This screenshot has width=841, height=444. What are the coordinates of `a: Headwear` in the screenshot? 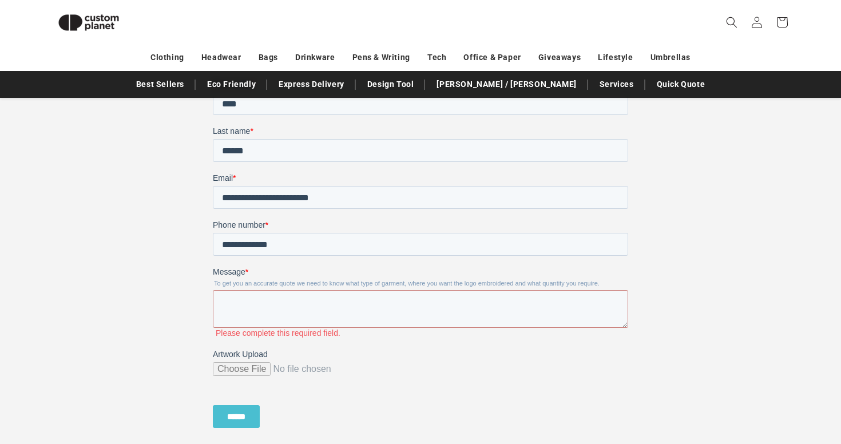 It's located at (221, 57).